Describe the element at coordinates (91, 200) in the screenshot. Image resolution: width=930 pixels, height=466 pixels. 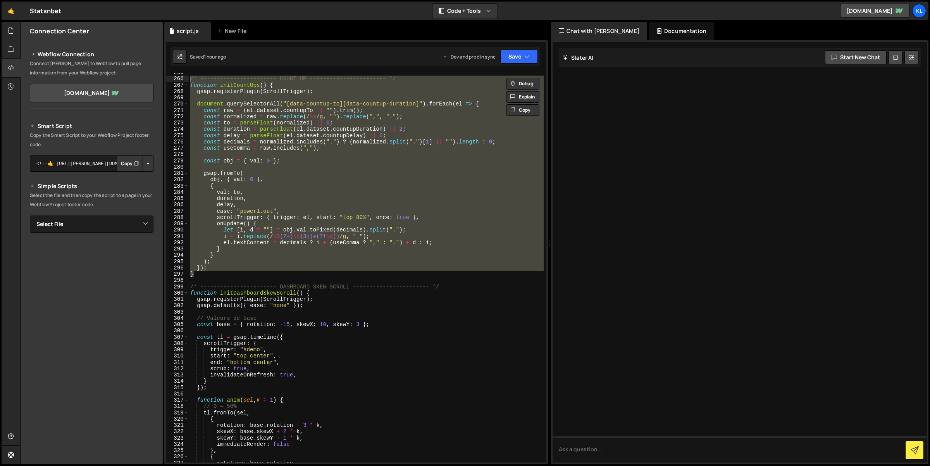
I see `p: Select the file and then copy the script to a page in your Webflow Project footer code.` at that location.